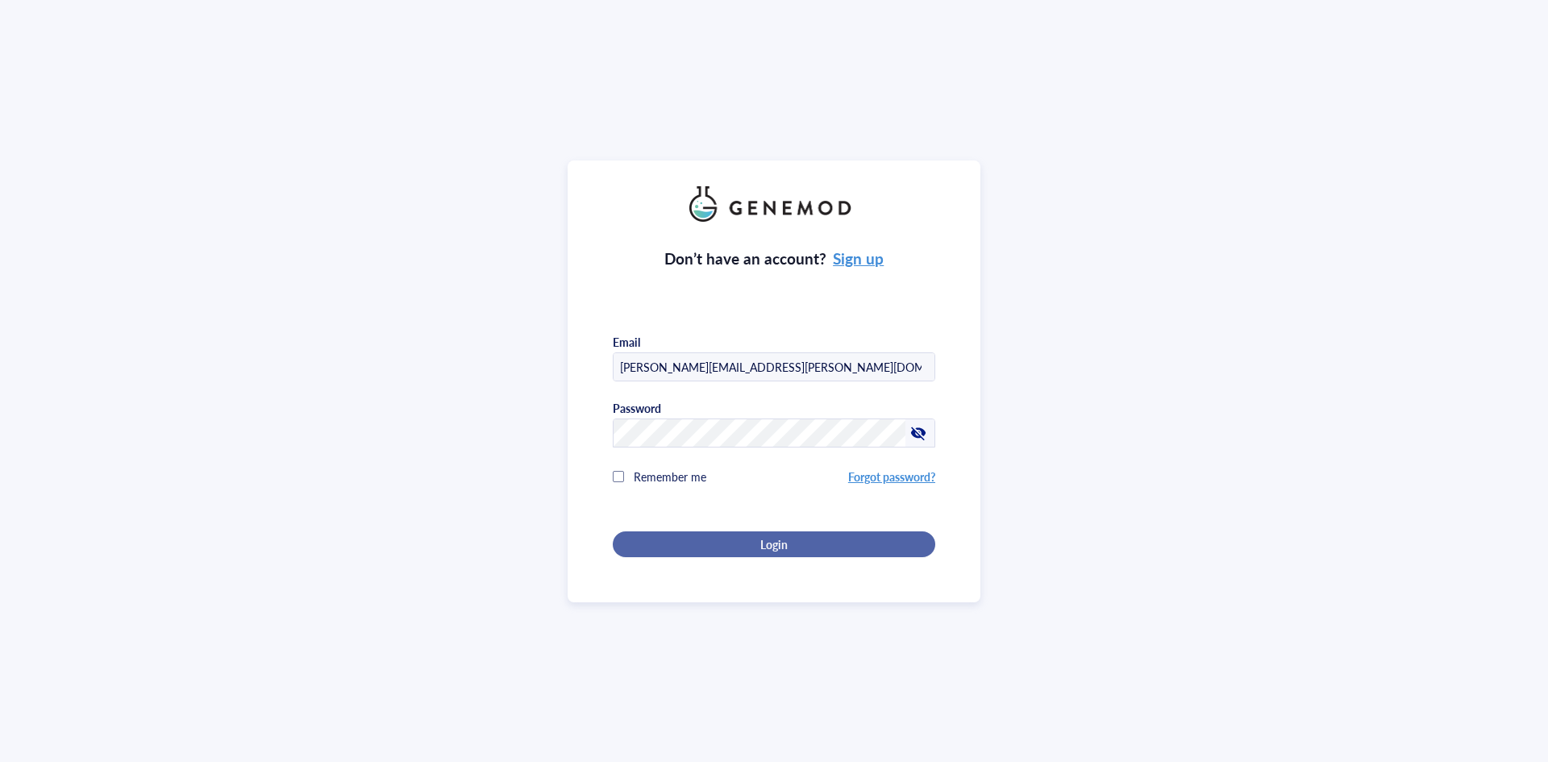 This screenshot has height=762, width=1548. What do you see at coordinates (774, 544) in the screenshot?
I see `span: Login` at bounding box center [774, 544].